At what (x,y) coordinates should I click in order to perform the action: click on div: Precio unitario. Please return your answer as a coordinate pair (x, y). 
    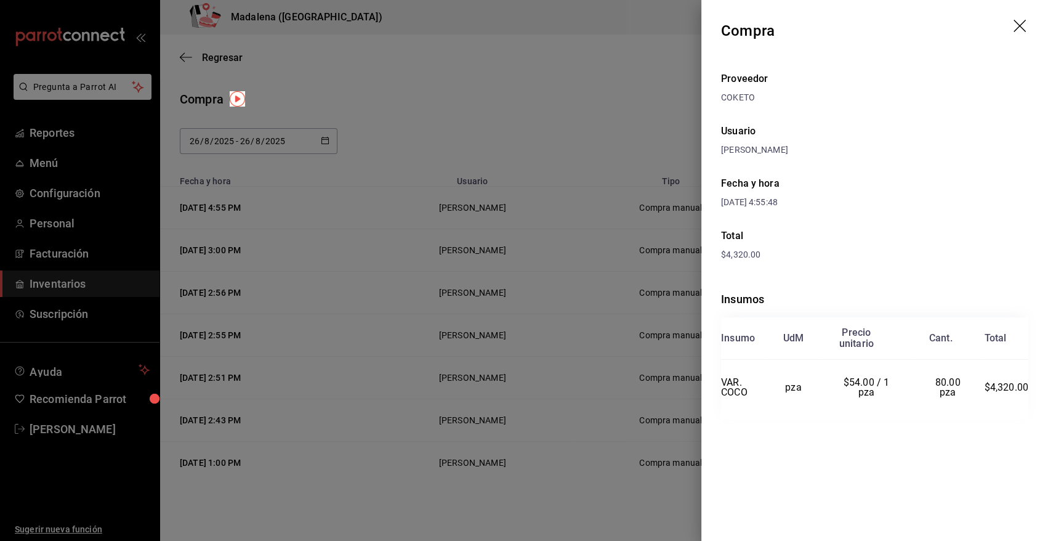
    Looking at the image, I should click on (857, 338).